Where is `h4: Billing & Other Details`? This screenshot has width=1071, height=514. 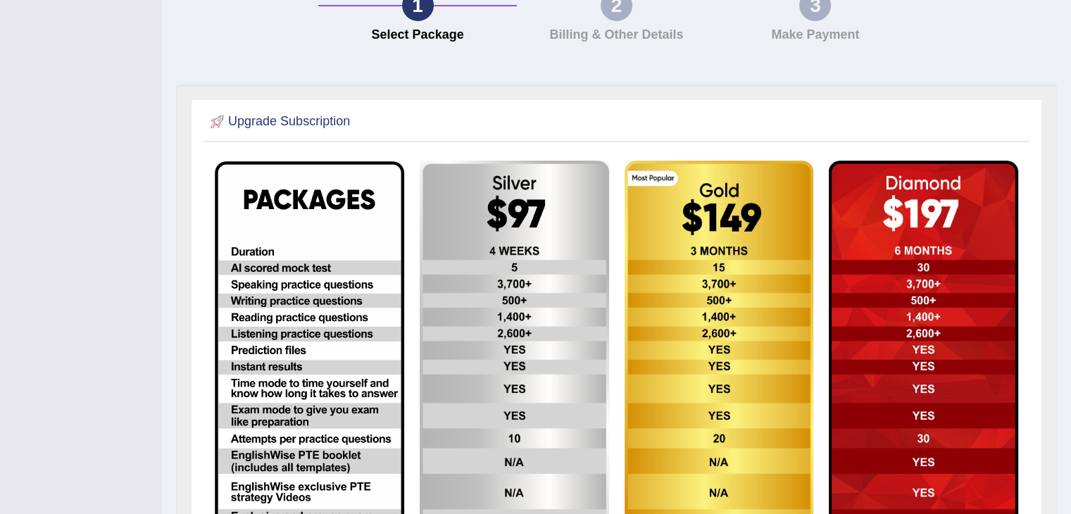
h4: Billing & Other Details is located at coordinates (616, 35).